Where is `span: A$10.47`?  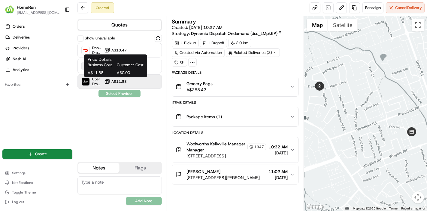
span: A$10.47 is located at coordinates (119, 50).